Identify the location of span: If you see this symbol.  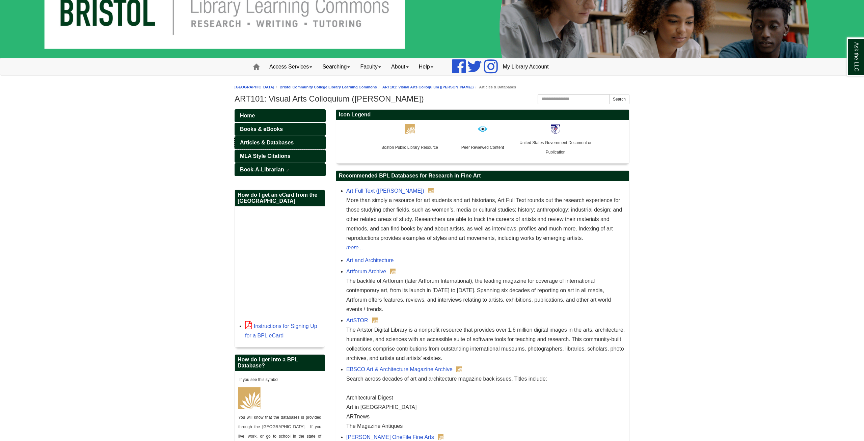
(258, 380).